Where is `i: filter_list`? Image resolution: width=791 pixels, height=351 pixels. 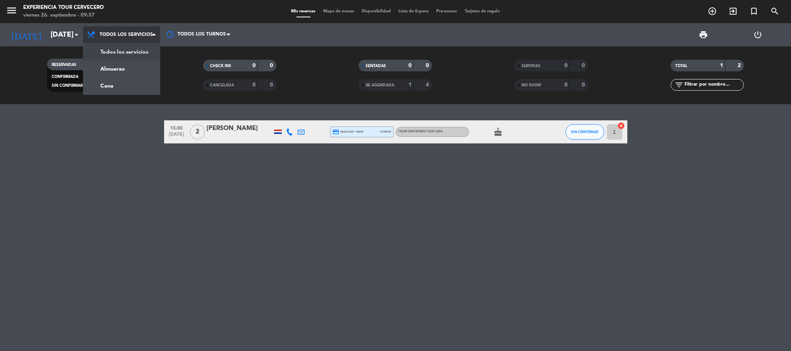
i: filter_list is located at coordinates (679, 85).